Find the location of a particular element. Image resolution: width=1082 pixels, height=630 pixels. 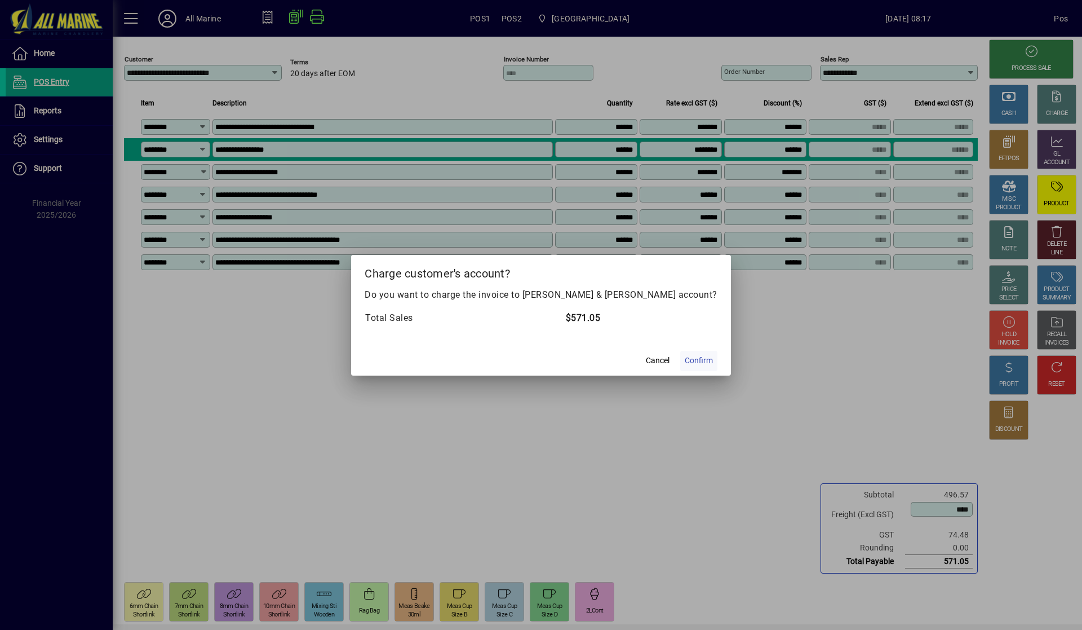

span: Cancel is located at coordinates (658, 360).